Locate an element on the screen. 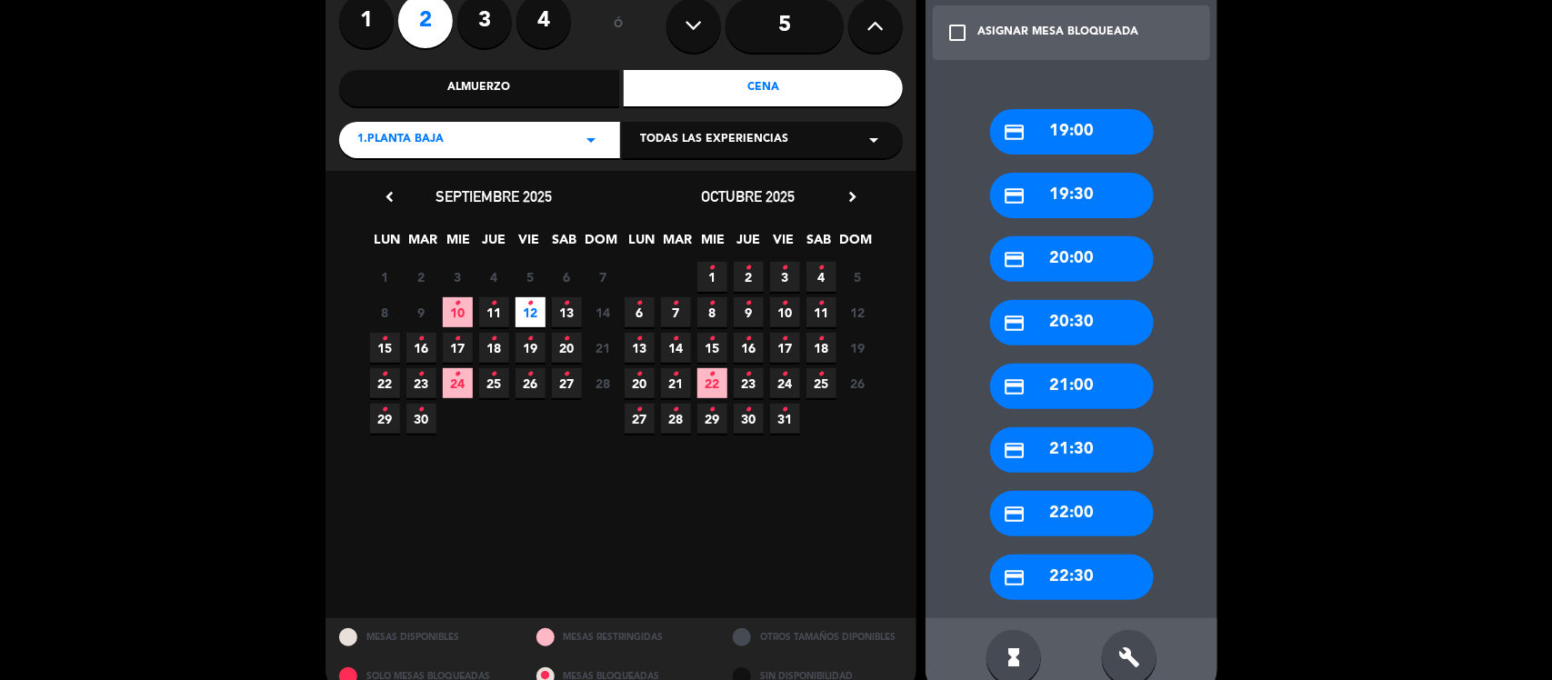 This screenshot has height=680, width=1552. div: 20:00 is located at coordinates (1072, 259).